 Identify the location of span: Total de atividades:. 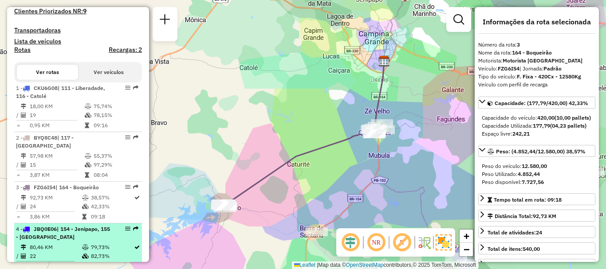
(515, 232).